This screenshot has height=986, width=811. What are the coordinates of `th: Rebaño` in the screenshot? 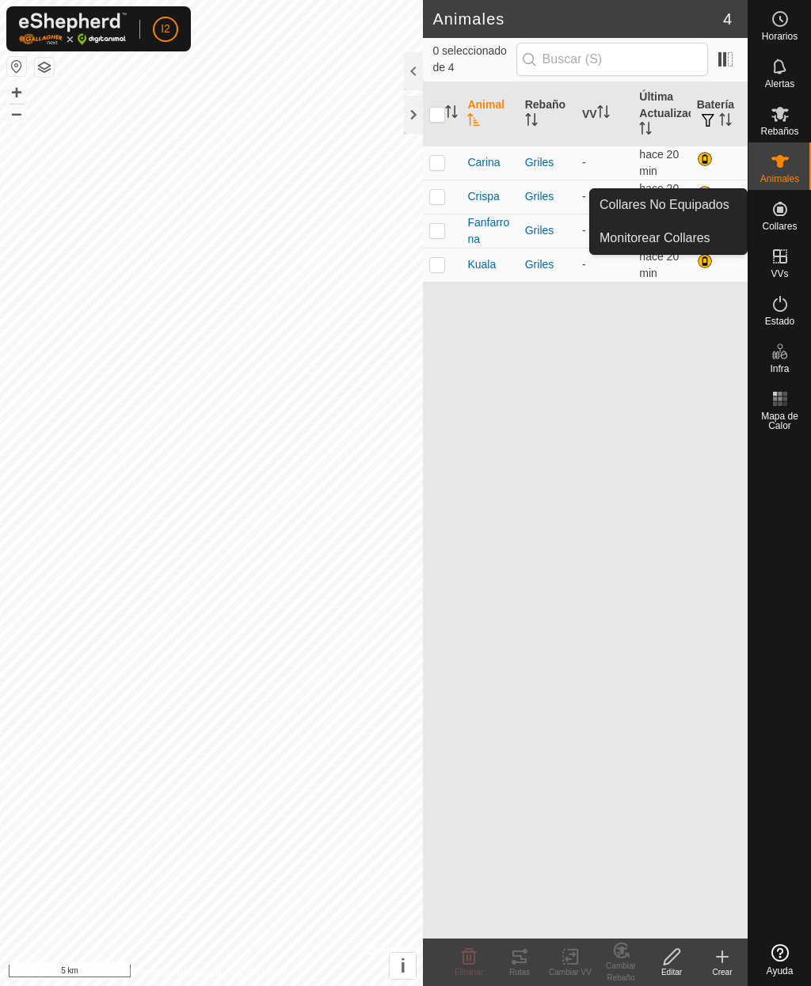 It's located at (547, 114).